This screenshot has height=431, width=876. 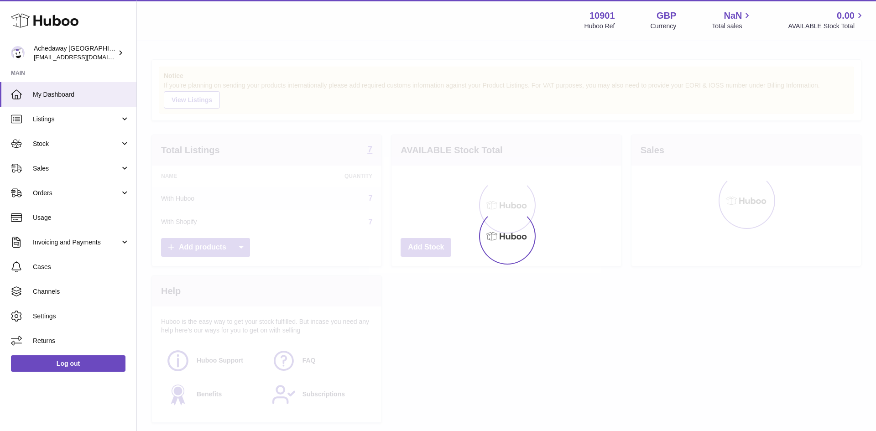 I want to click on span: Total sales, so click(x=732, y=26).